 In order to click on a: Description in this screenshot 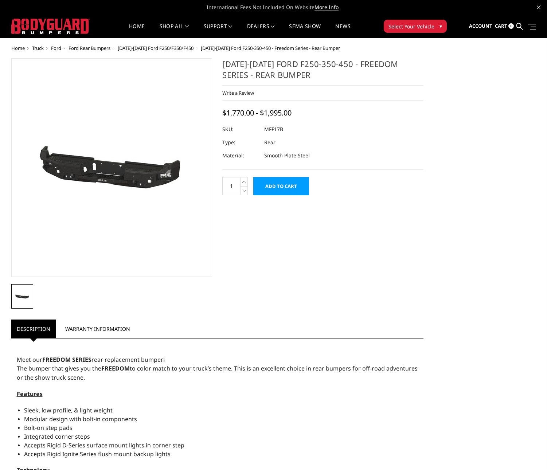, I will do `click(33, 328)`.